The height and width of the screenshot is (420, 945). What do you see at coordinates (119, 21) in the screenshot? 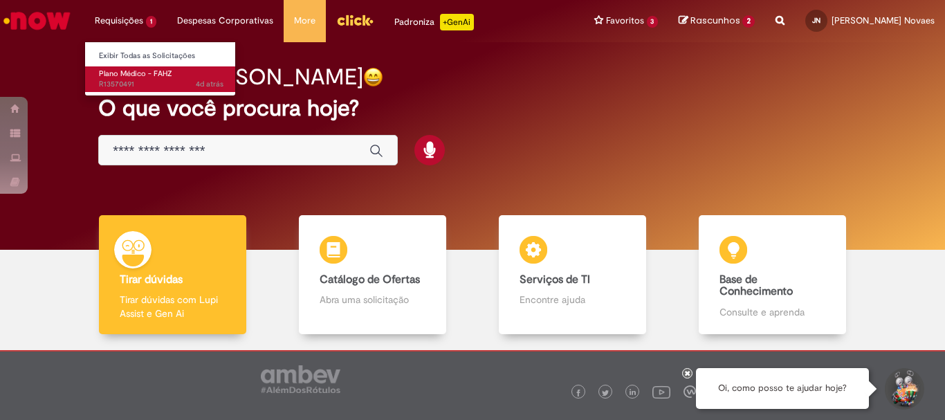
I see `span: Requisições` at bounding box center [119, 21].